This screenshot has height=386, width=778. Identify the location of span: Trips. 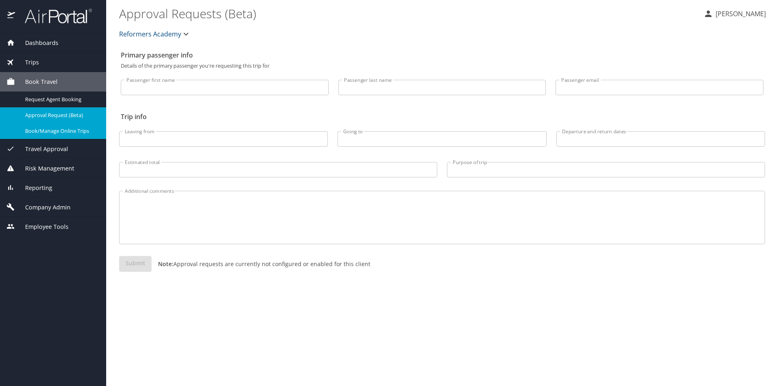
(27, 62).